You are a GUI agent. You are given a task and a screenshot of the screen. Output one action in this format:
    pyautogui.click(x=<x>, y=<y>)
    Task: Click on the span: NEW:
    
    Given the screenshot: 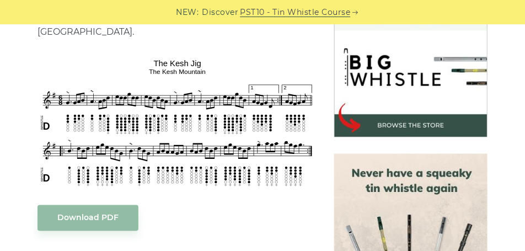 What is the action you would take?
    pyautogui.click(x=188, y=12)
    